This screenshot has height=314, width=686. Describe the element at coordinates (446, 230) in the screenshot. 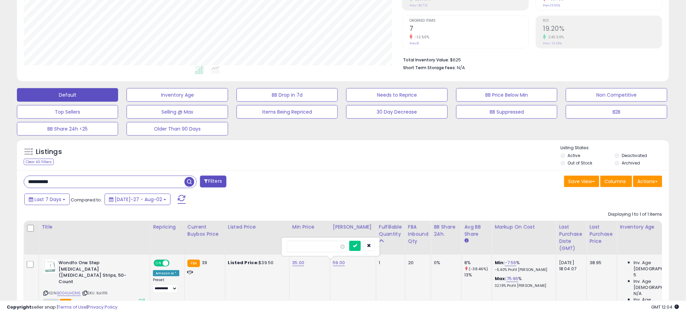

I see `div: BB Share 24h.` at that location.